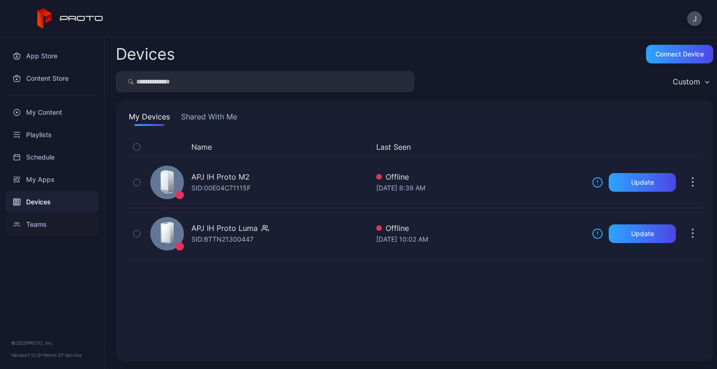 The image size is (717, 369). I want to click on div: APJ IH Proto M2, so click(220, 177).